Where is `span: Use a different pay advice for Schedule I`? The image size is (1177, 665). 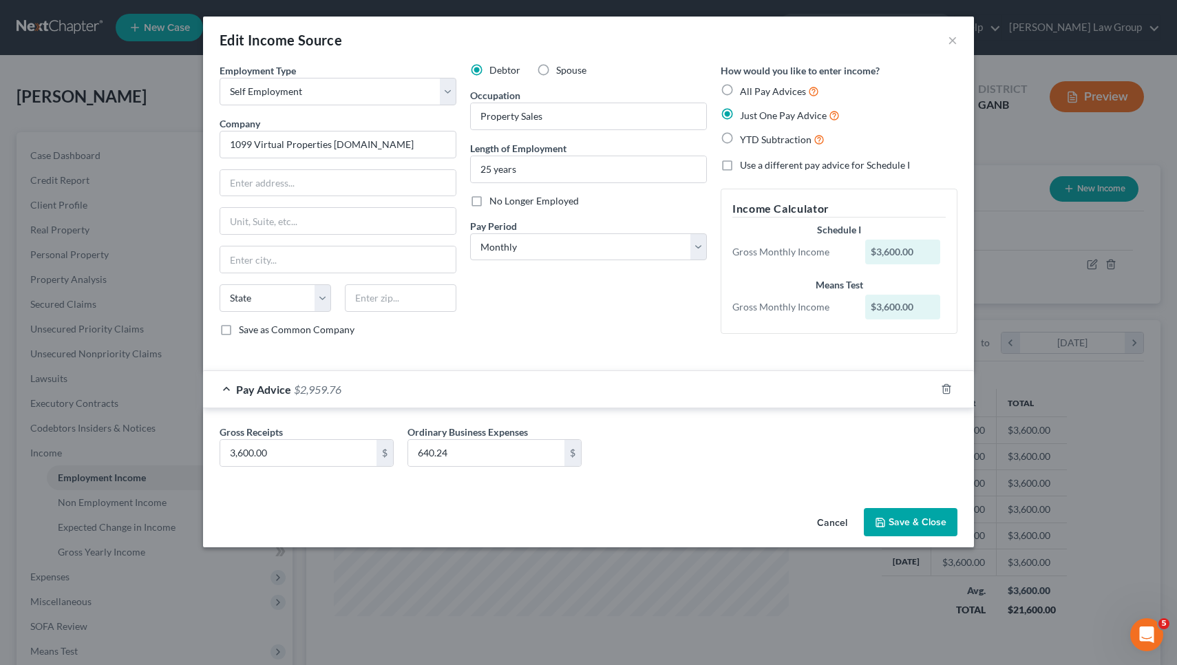
span: Use a different pay advice for Schedule I is located at coordinates (825, 165).